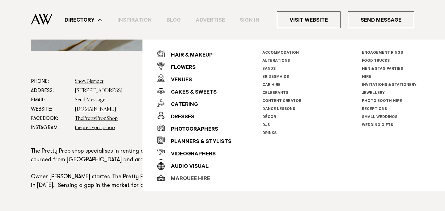  I want to click on a: Invitations & Stationery, so click(389, 85).